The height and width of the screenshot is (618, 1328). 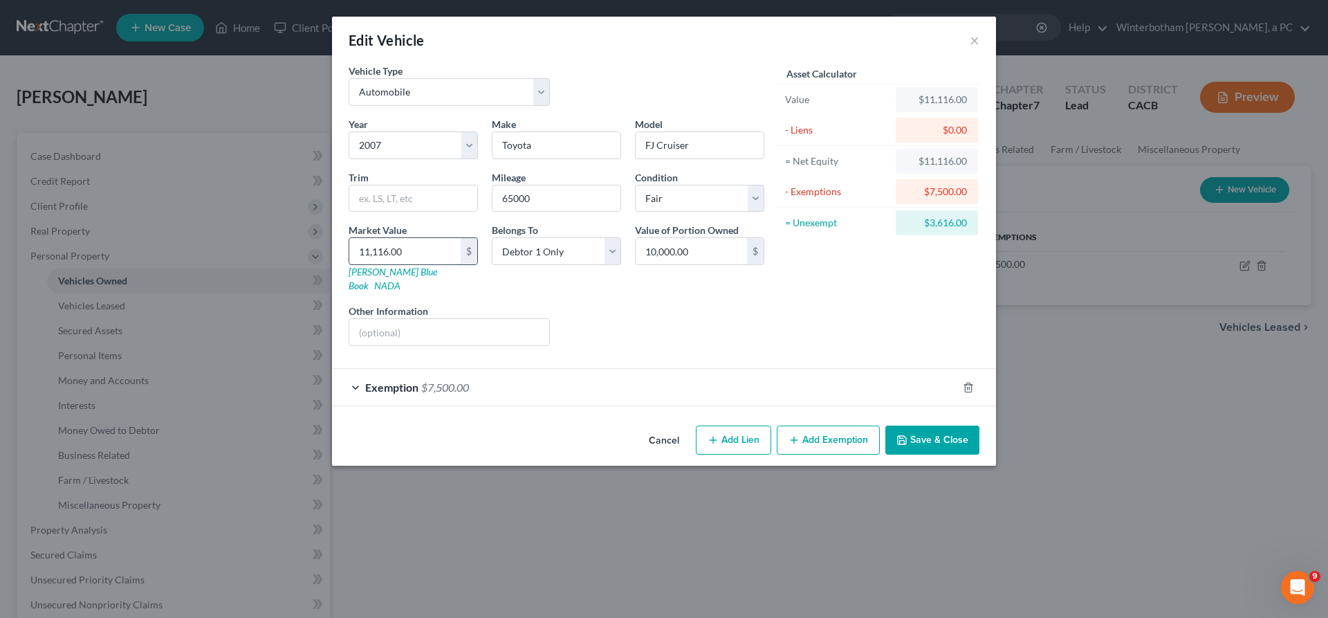 I want to click on span: 9, so click(x=1315, y=576).